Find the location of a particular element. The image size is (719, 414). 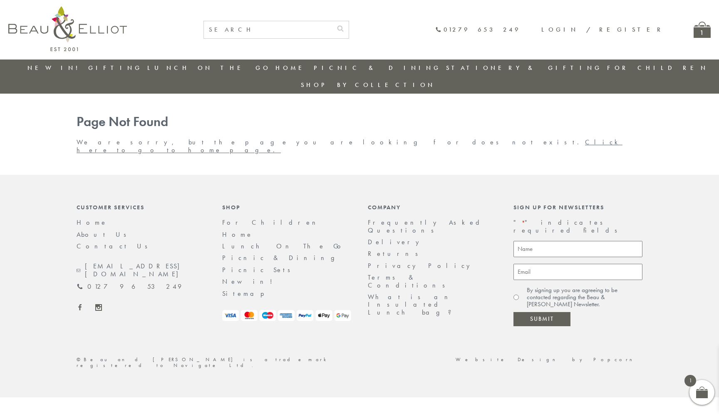

span: 1 is located at coordinates (690, 381).